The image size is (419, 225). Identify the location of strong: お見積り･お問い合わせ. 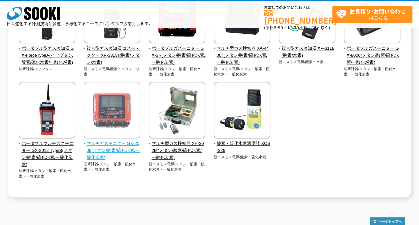
(378, 11).